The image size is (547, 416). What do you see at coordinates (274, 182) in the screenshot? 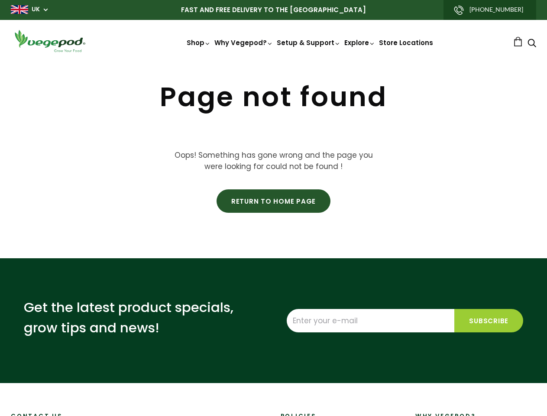
I see `div: Oops! Something has gone wrong and the page you were looking for could not be found !` at bounding box center [274, 182].